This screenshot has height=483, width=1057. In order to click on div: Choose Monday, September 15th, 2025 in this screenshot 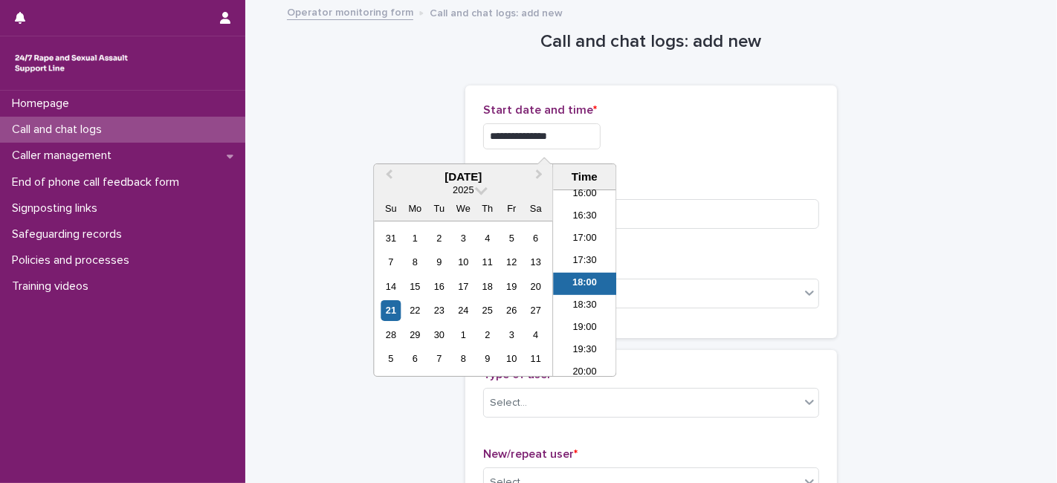, I will do `click(415, 286)`.